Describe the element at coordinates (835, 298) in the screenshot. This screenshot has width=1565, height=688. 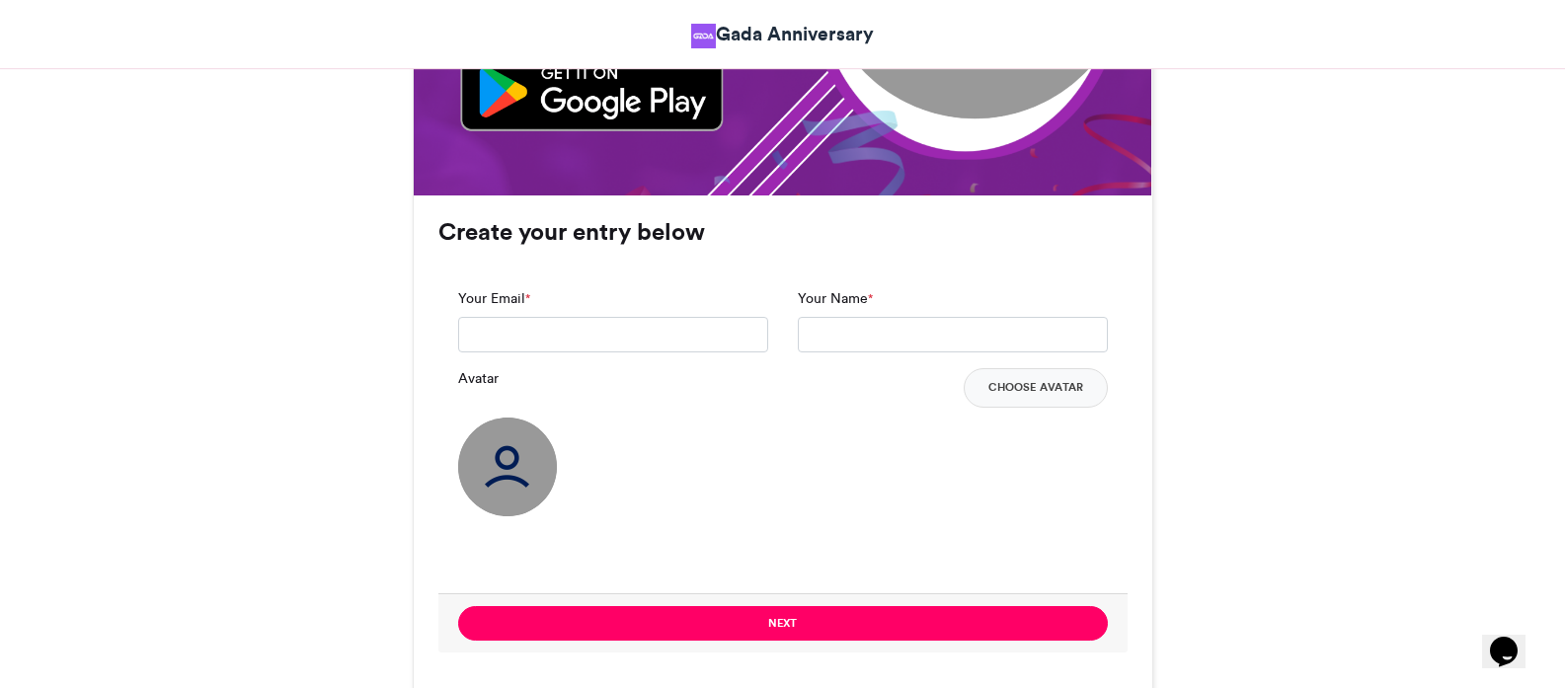
I see `label: Your Name` at that location.